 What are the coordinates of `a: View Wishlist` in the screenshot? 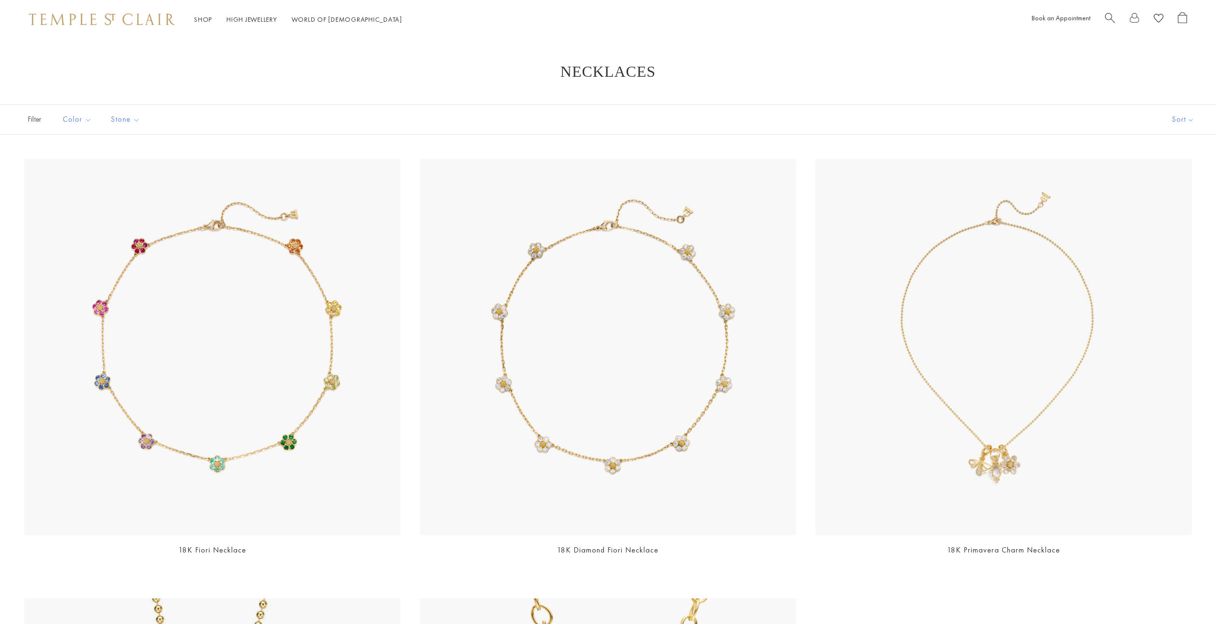 It's located at (1159, 19).